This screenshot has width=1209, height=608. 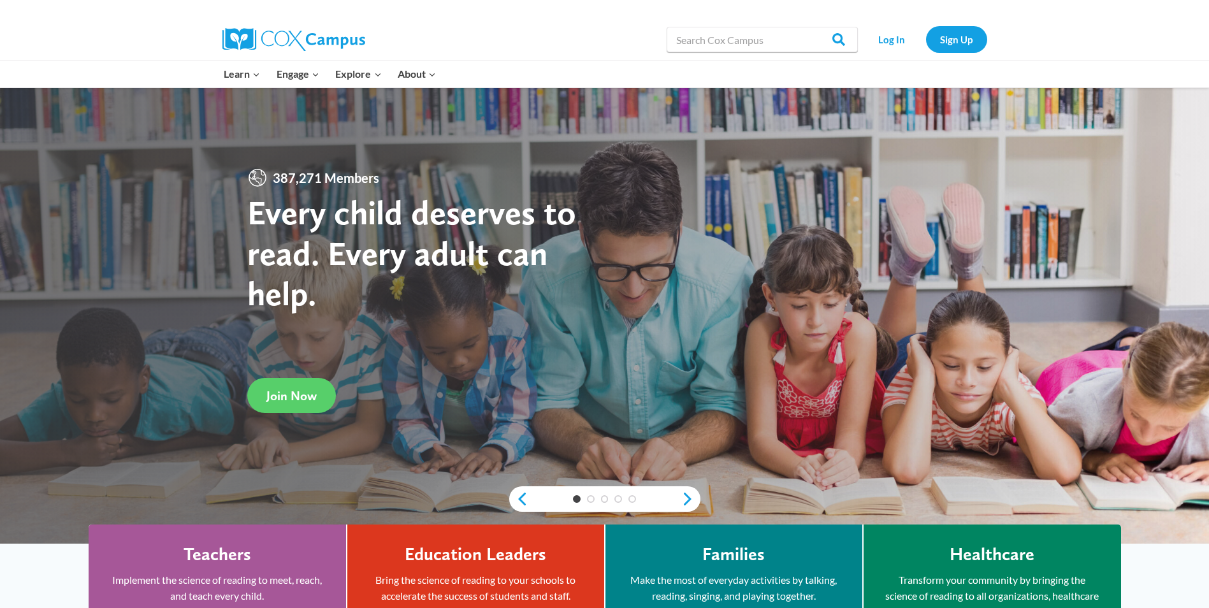 I want to click on nav: Primary Navigation, so click(x=330, y=74).